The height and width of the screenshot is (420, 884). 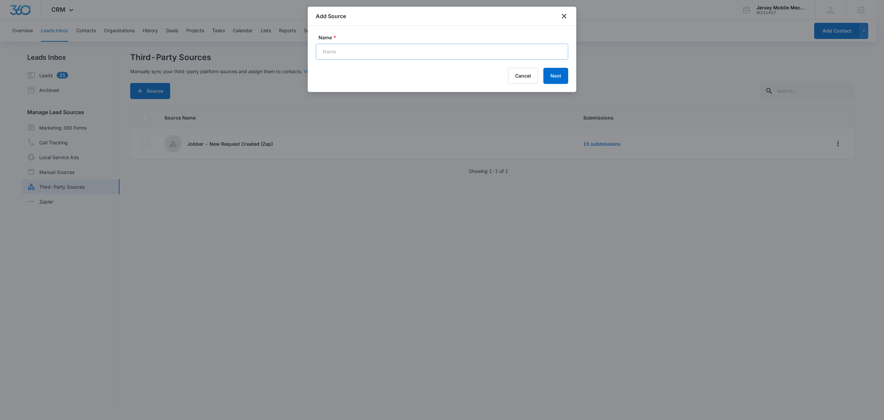 What do you see at coordinates (445, 37) in the screenshot?
I see `label: Name` at bounding box center [445, 37].